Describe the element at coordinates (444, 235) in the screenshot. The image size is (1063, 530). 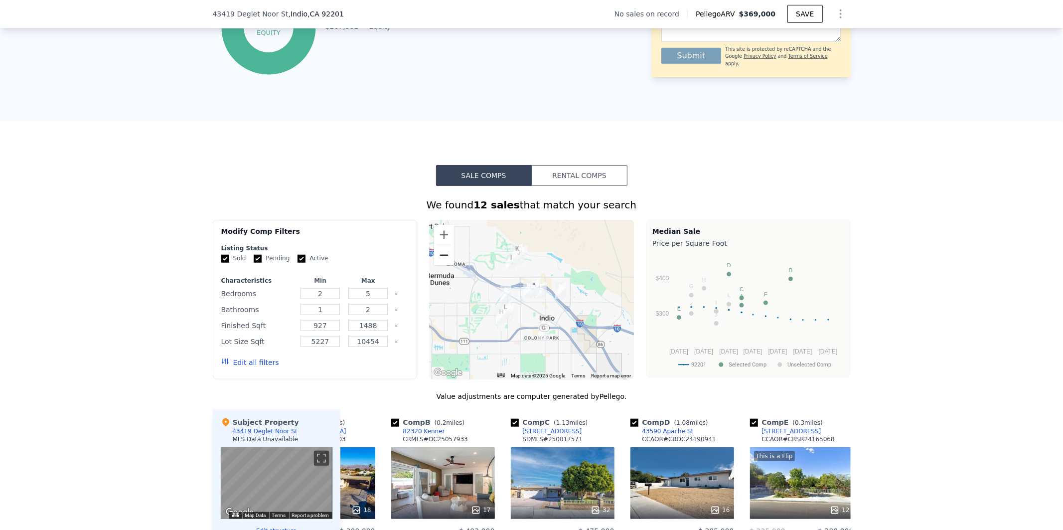
I see `button: Zoom in` at that location.